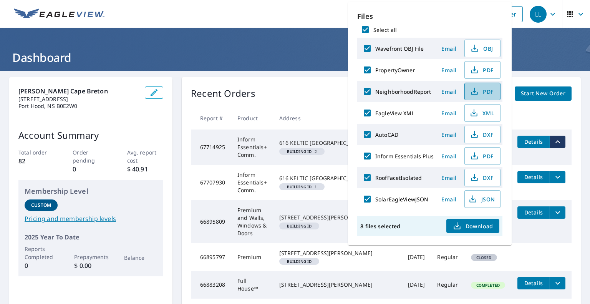  What do you see at coordinates (488, 285) in the screenshot?
I see `span: Completed` at bounding box center [488, 285].